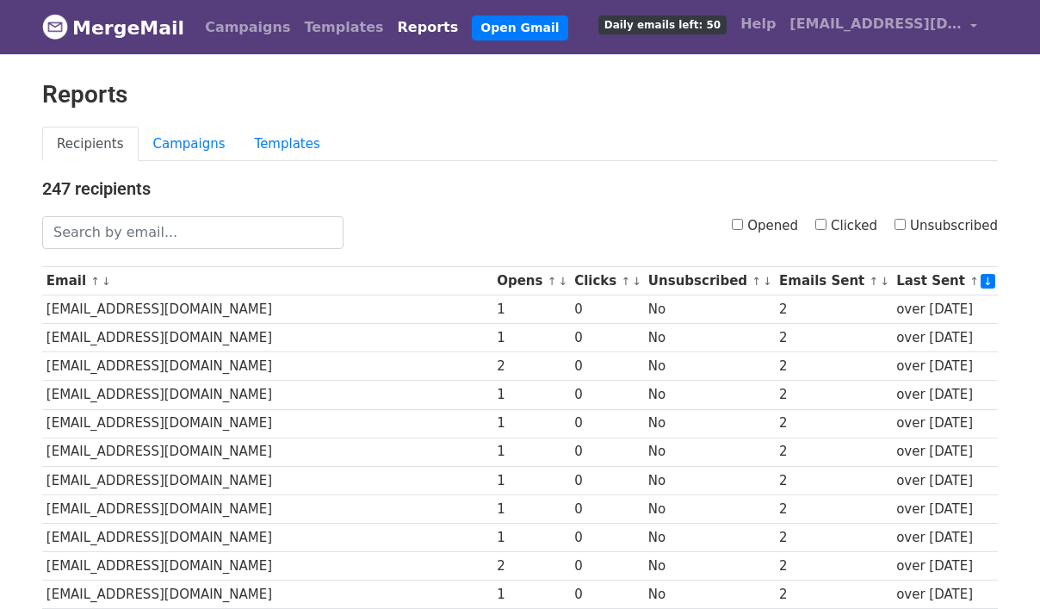 Image resolution: width=1040 pixels, height=609 pixels. I want to click on a: Help, so click(757, 24).